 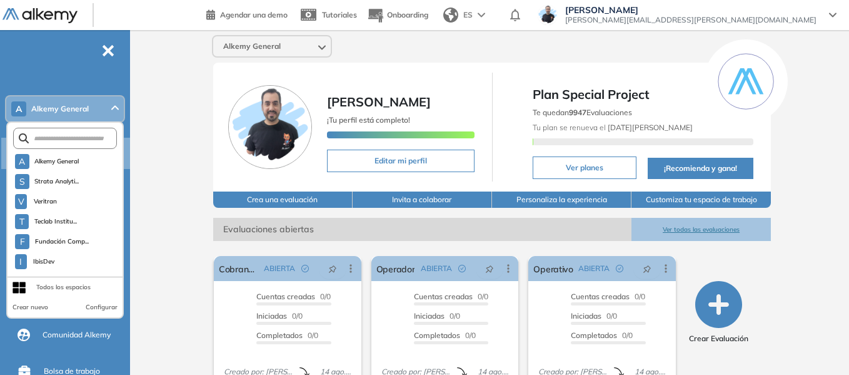 I want to click on span: Plan Special Project, so click(x=644, y=94).